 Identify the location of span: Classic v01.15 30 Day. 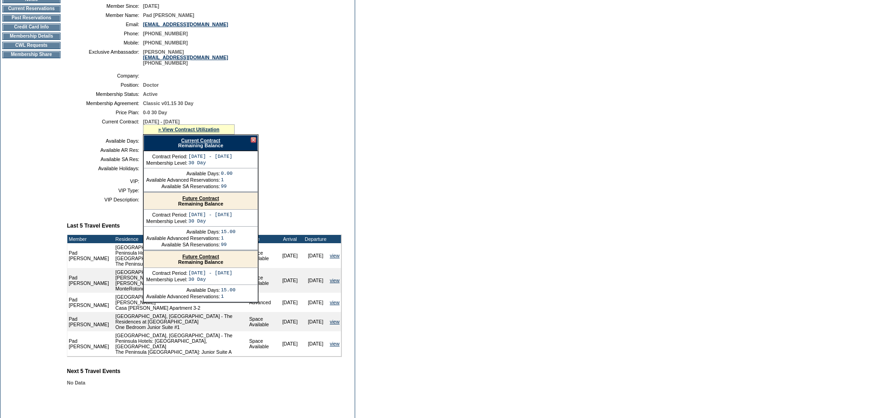
(168, 103).